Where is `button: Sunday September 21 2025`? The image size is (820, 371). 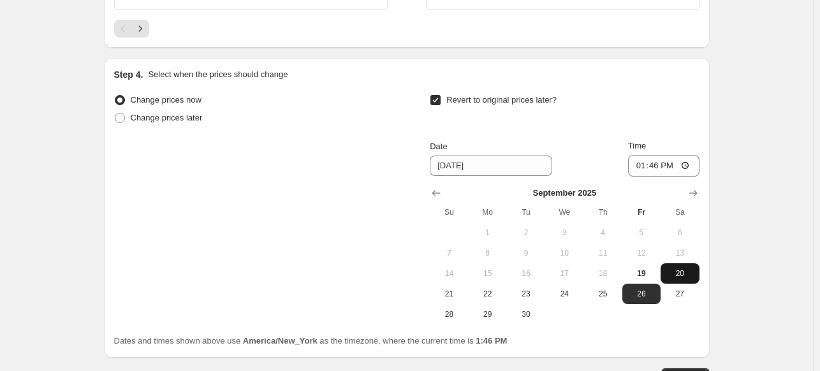
button: Sunday September 21 2025 is located at coordinates (449, 294).